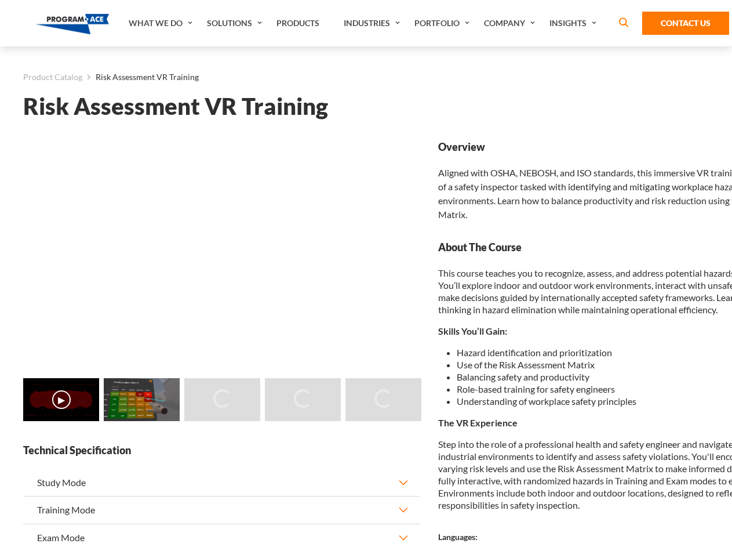 The width and height of the screenshot is (732, 547). What do you see at coordinates (72, 24) in the screenshot?
I see `img: Program-Ace` at bounding box center [72, 24].